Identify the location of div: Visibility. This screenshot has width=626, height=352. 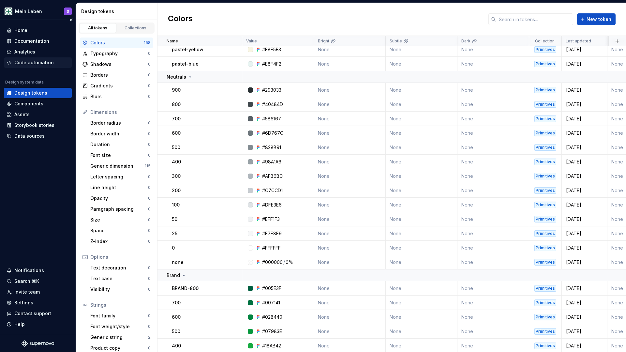
(119, 289).